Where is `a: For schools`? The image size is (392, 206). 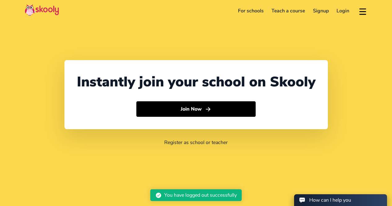 a: For schools is located at coordinates (251, 11).